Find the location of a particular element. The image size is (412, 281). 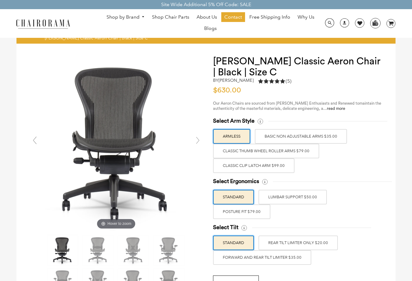

label: FORWARD AND REAR TILT LIMITER $35.00 is located at coordinates (262, 258).